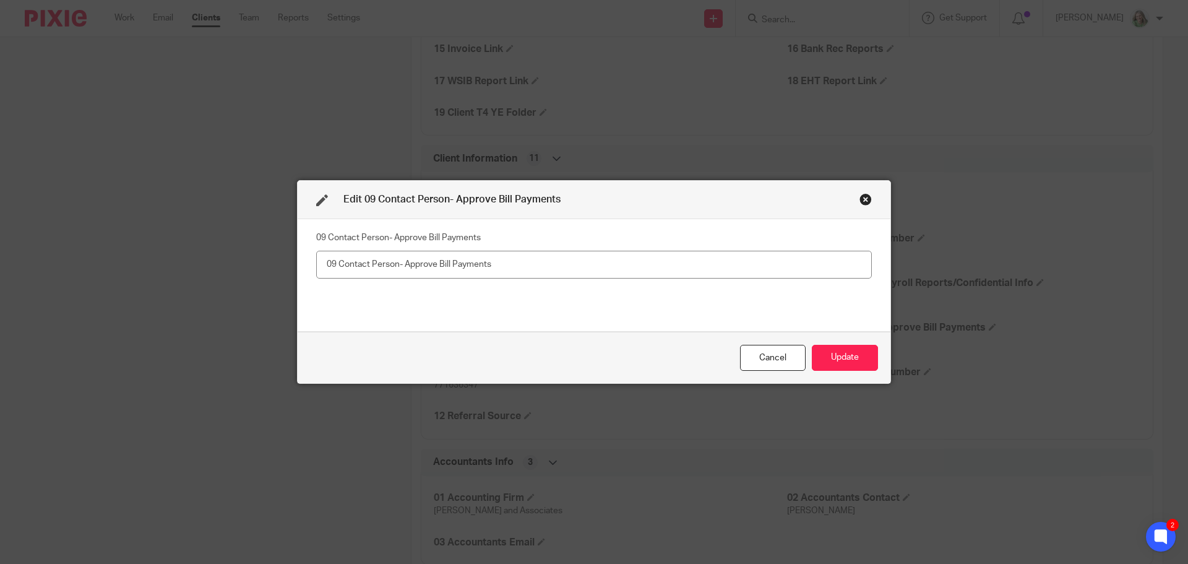 The width and height of the screenshot is (1188, 564). I want to click on div: 2, so click(1173, 525).